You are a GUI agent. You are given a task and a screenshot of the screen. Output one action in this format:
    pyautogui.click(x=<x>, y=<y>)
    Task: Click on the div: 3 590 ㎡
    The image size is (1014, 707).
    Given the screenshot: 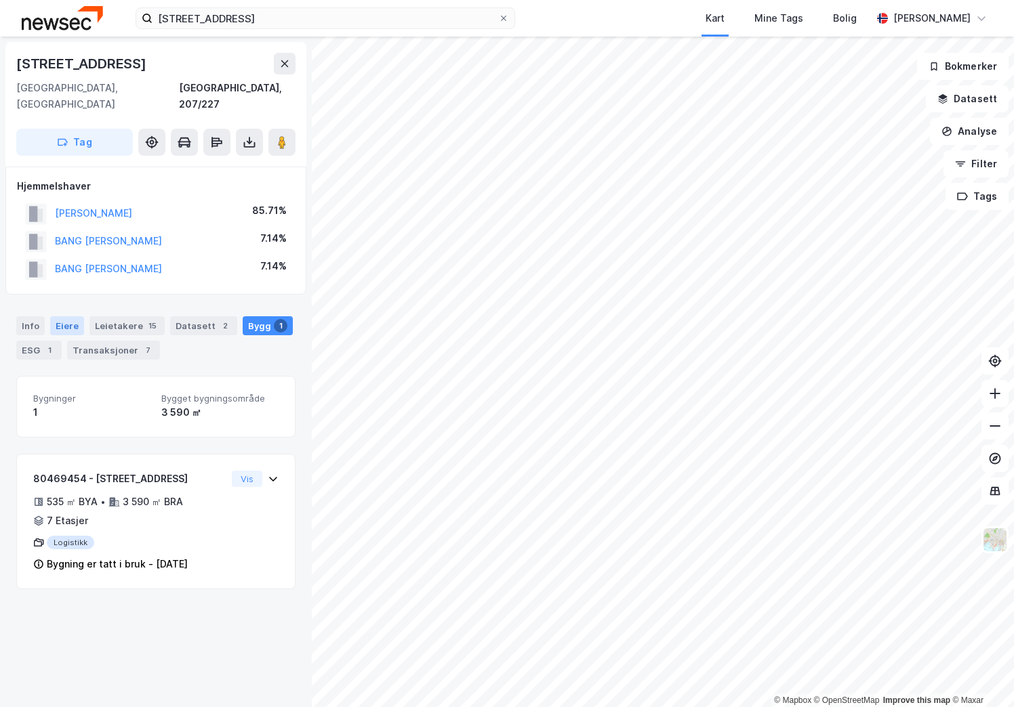 What is the action you would take?
    pyautogui.click(x=220, y=413)
    